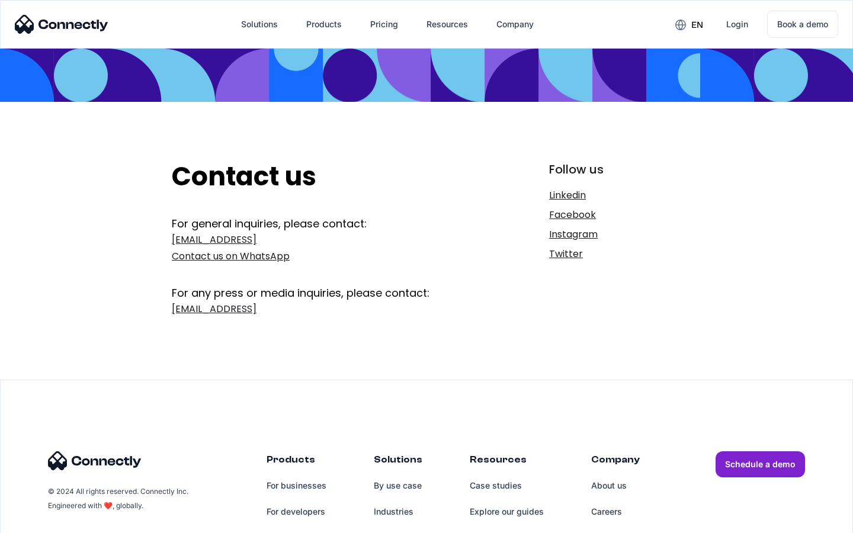 Image resolution: width=853 pixels, height=533 pixels. I want to click on ul: Language list, so click(47, 520).